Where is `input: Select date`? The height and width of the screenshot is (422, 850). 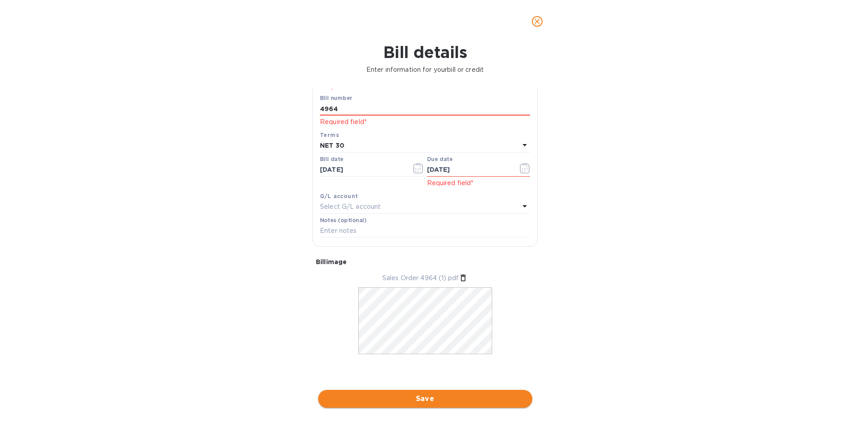
input: Select date is located at coordinates (362, 170).